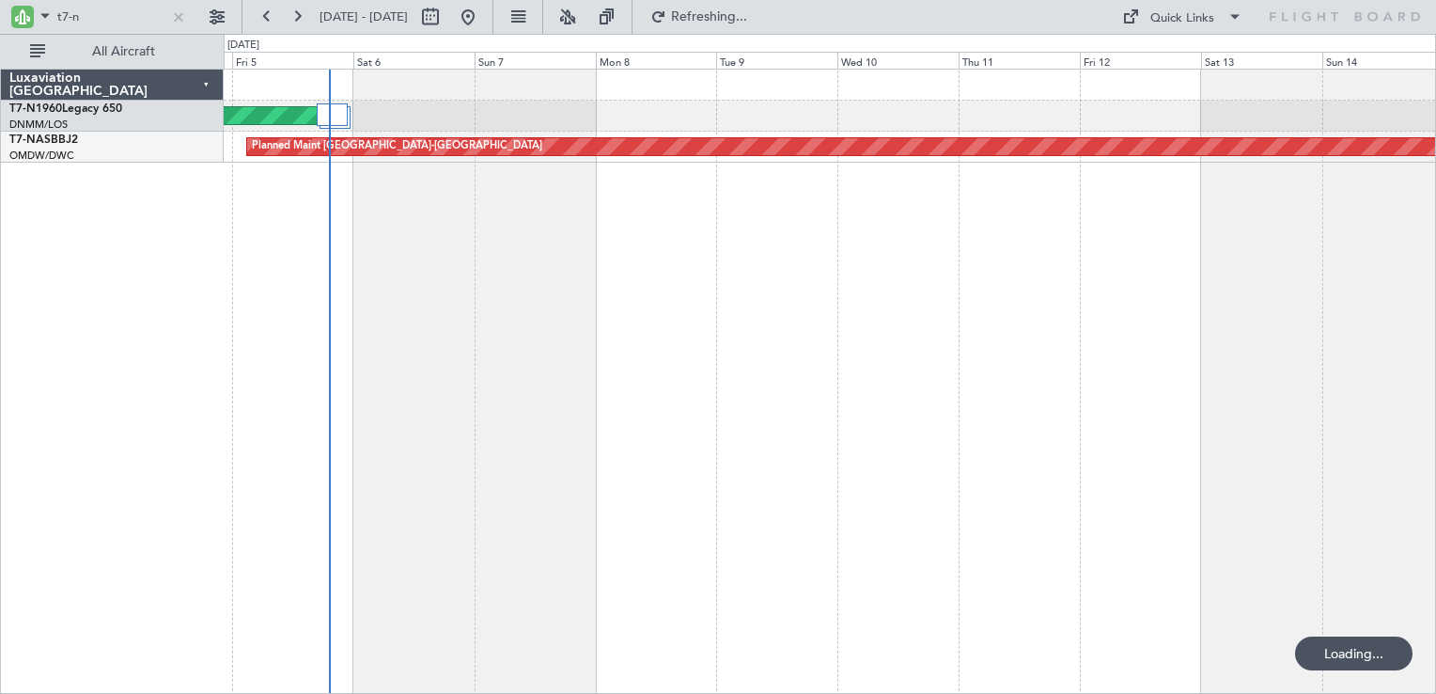  What do you see at coordinates (41, 155) in the screenshot?
I see `a: OMDW/DWC` at bounding box center [41, 155].